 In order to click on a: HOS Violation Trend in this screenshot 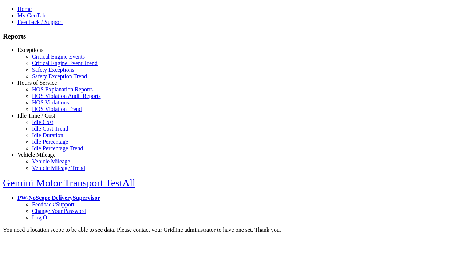, I will do `click(57, 109)`.